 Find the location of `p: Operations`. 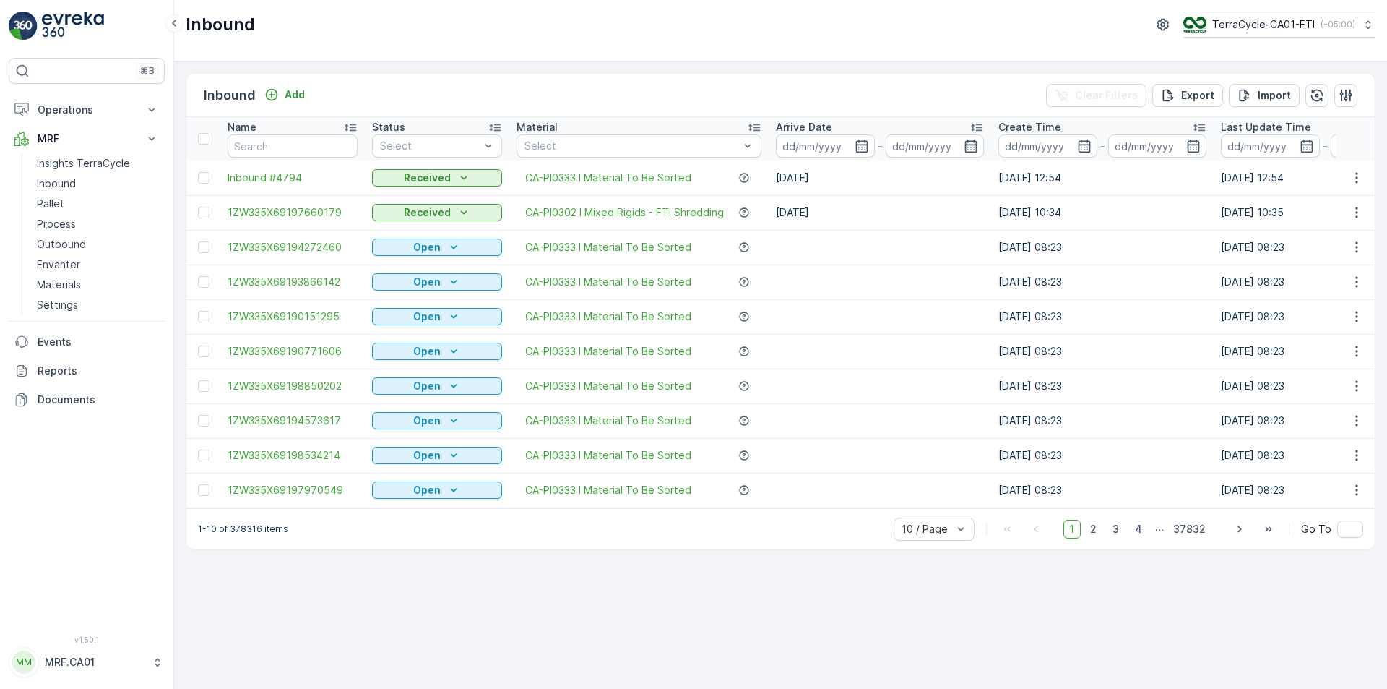

p: Operations is located at coordinates (87, 110).